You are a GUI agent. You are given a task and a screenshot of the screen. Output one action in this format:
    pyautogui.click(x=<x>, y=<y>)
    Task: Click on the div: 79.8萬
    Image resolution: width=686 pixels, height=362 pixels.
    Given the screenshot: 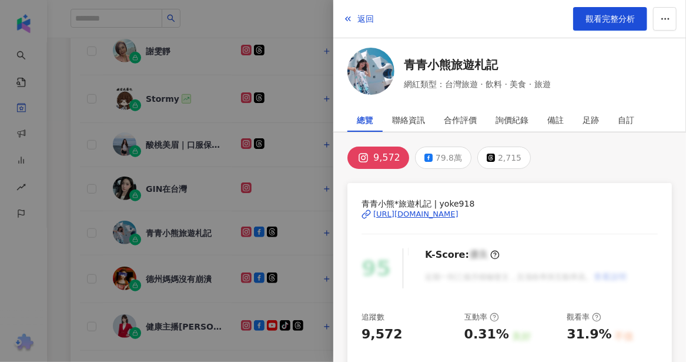 What is the action you would take?
    pyautogui.click(x=449, y=158)
    